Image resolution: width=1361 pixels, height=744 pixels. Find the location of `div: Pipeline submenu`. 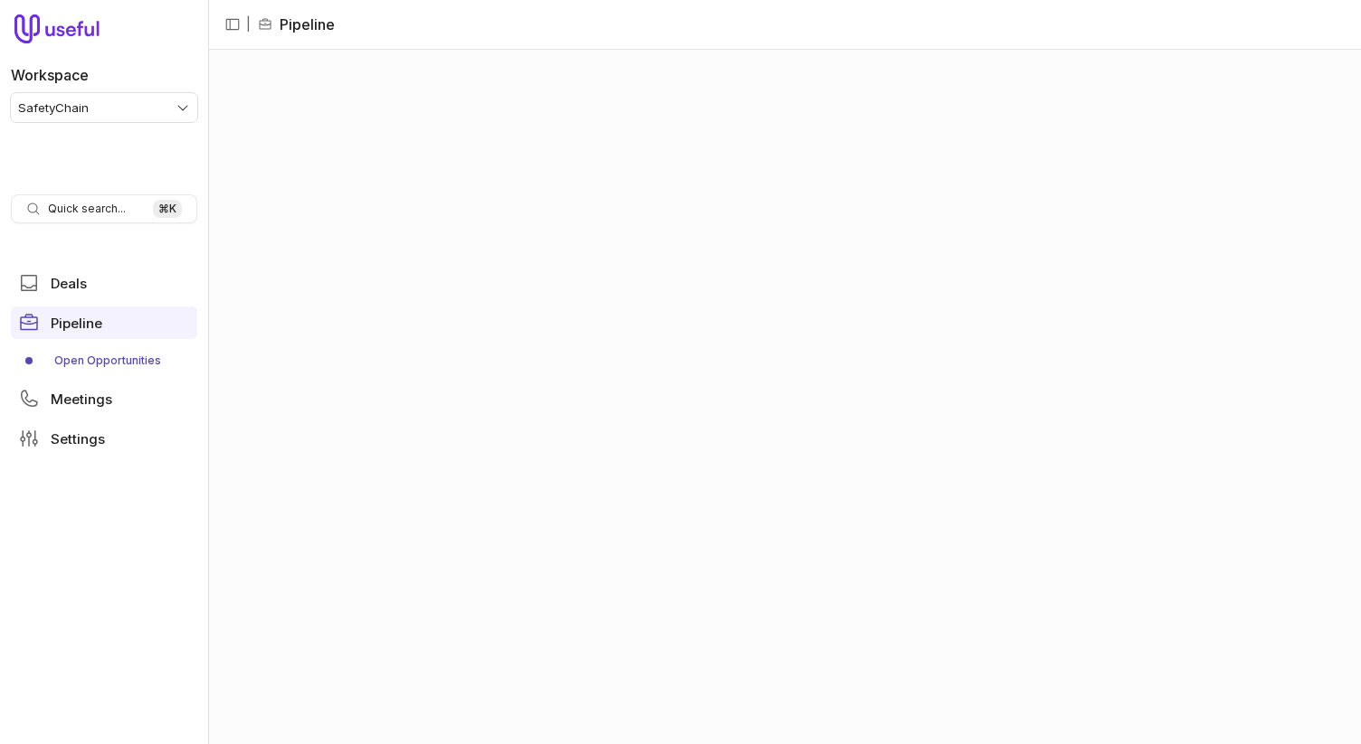

div: Pipeline submenu is located at coordinates (104, 361).